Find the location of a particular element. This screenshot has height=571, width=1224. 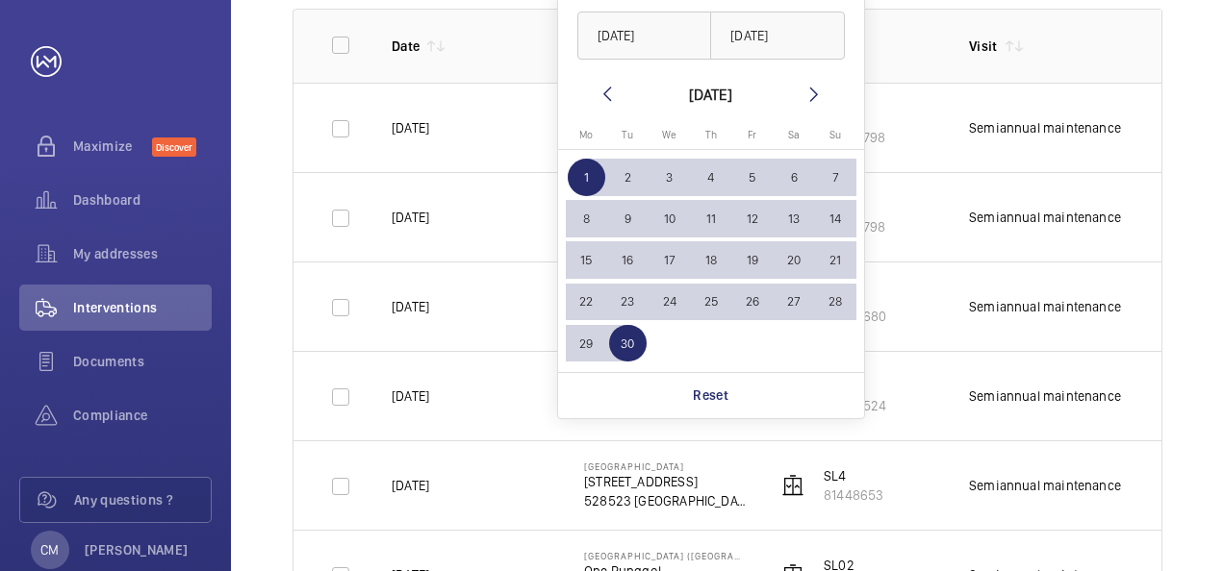

p: Reset is located at coordinates (710, 395).